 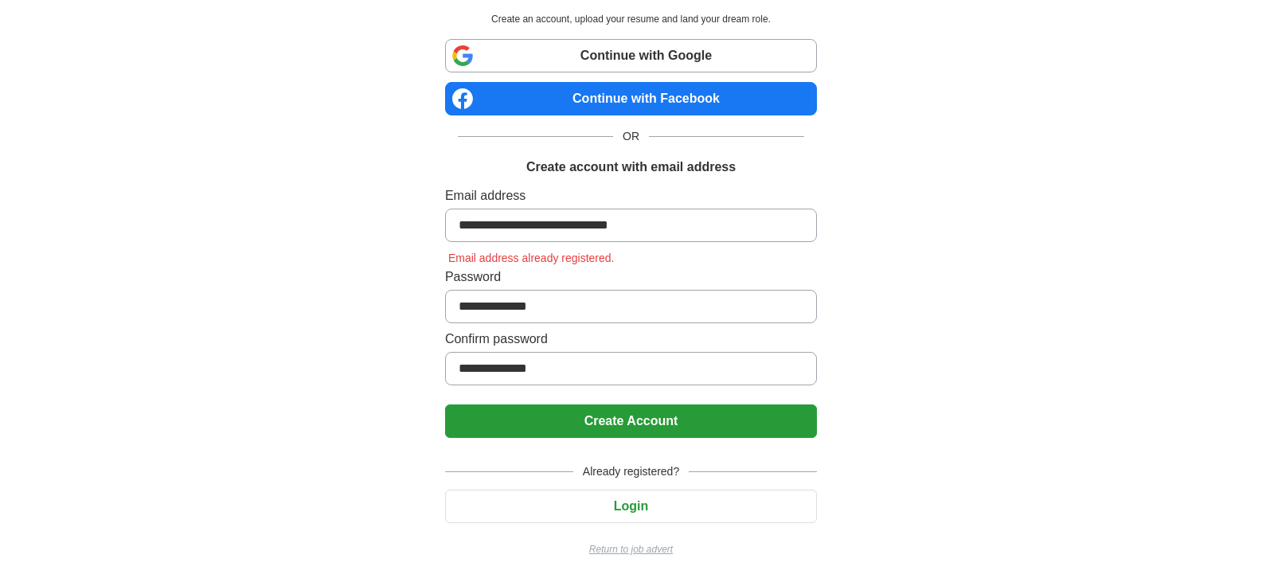 What do you see at coordinates (631, 19) in the screenshot?
I see `p: Create an account, upload your resume and land your dream role.` at bounding box center [631, 19].